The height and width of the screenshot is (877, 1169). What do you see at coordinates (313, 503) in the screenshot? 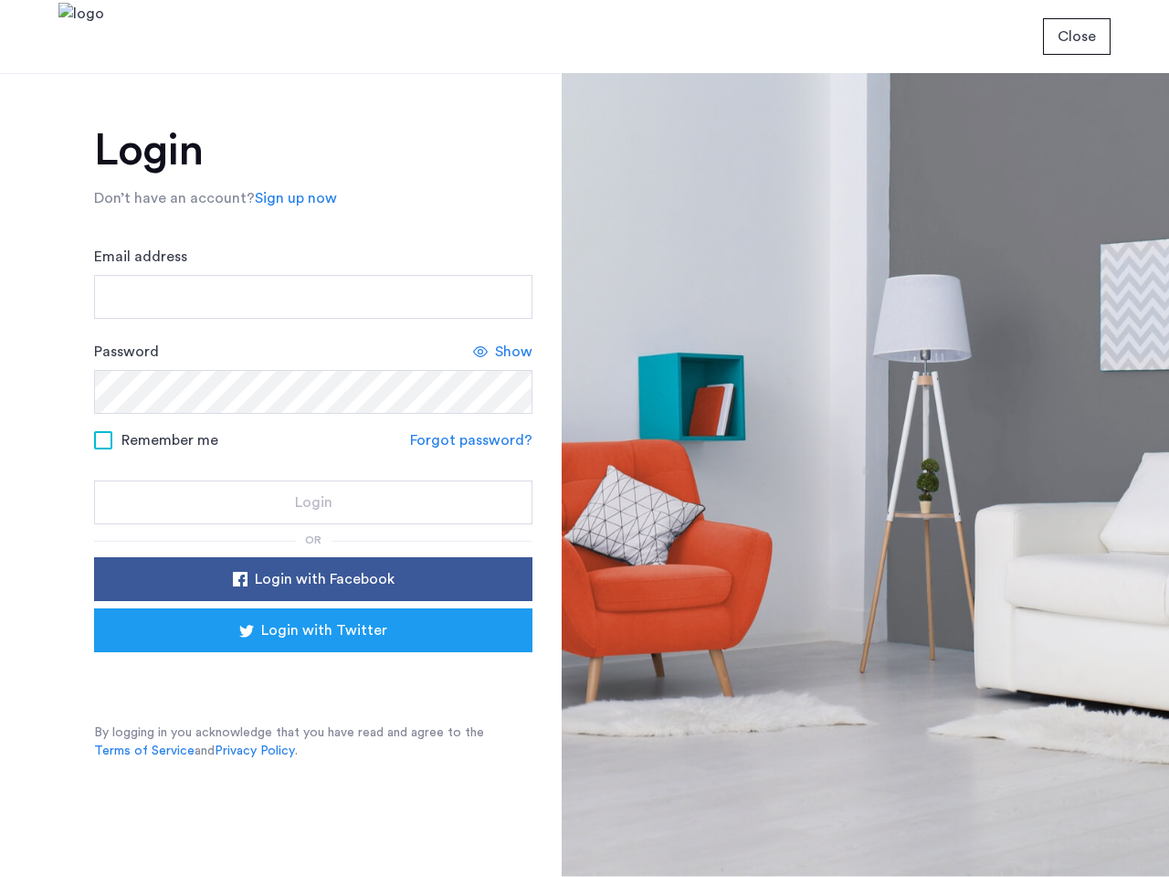
I see `span: Login` at bounding box center [313, 503].